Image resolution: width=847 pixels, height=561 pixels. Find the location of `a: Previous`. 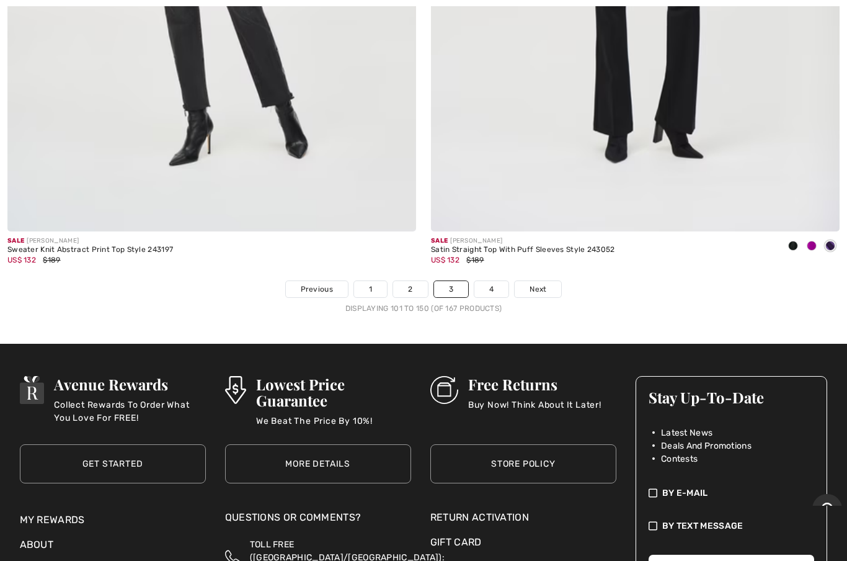

a: Previous is located at coordinates (317, 289).